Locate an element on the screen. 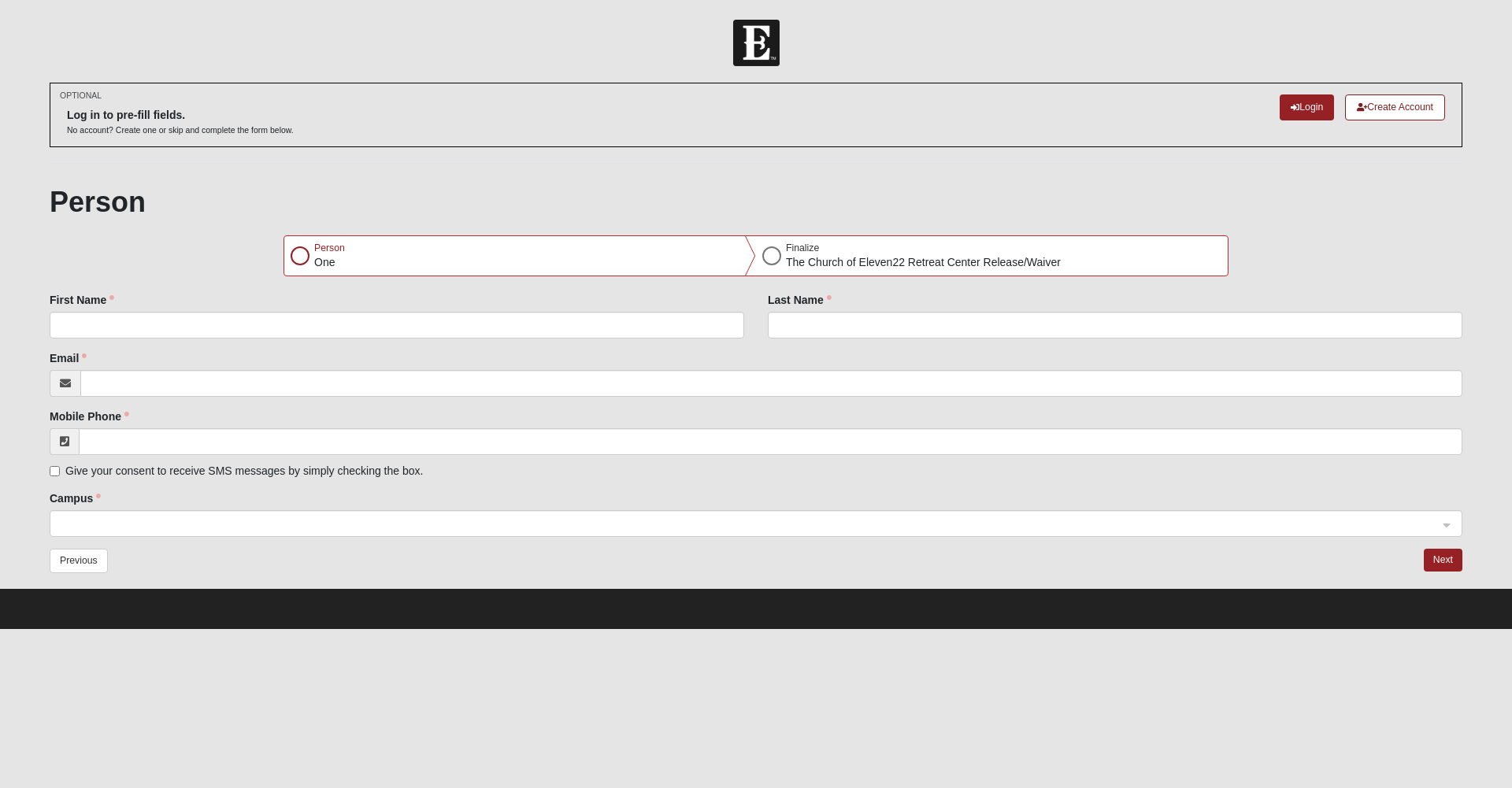  span: Give your consent to receive SMS messages by simply checking the box. is located at coordinates (244, 471).